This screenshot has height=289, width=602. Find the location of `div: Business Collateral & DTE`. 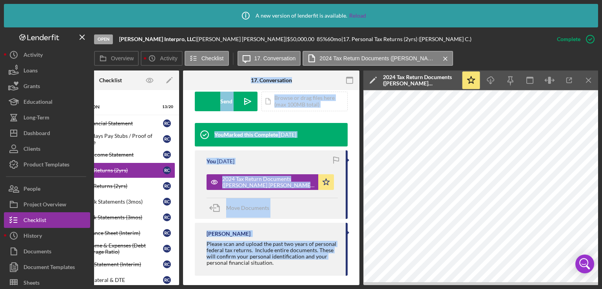

div: Business Collateral & DTE is located at coordinates (113, 280).